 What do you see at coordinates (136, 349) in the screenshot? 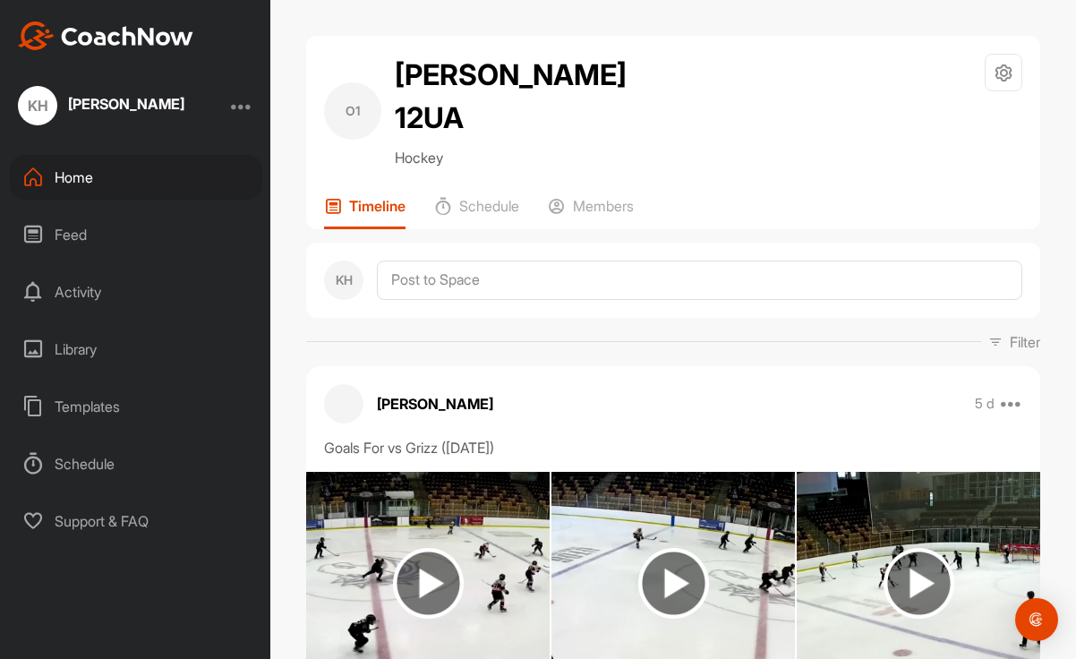
I see `div: Library` at bounding box center [136, 349].